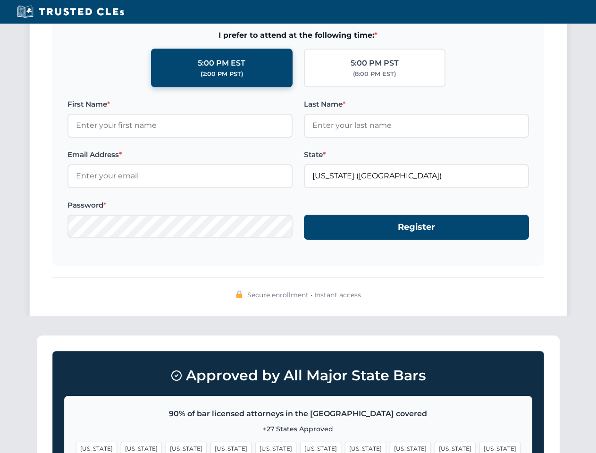  What do you see at coordinates (180, 176) in the screenshot?
I see `input: Enter your email` at bounding box center [180, 176].